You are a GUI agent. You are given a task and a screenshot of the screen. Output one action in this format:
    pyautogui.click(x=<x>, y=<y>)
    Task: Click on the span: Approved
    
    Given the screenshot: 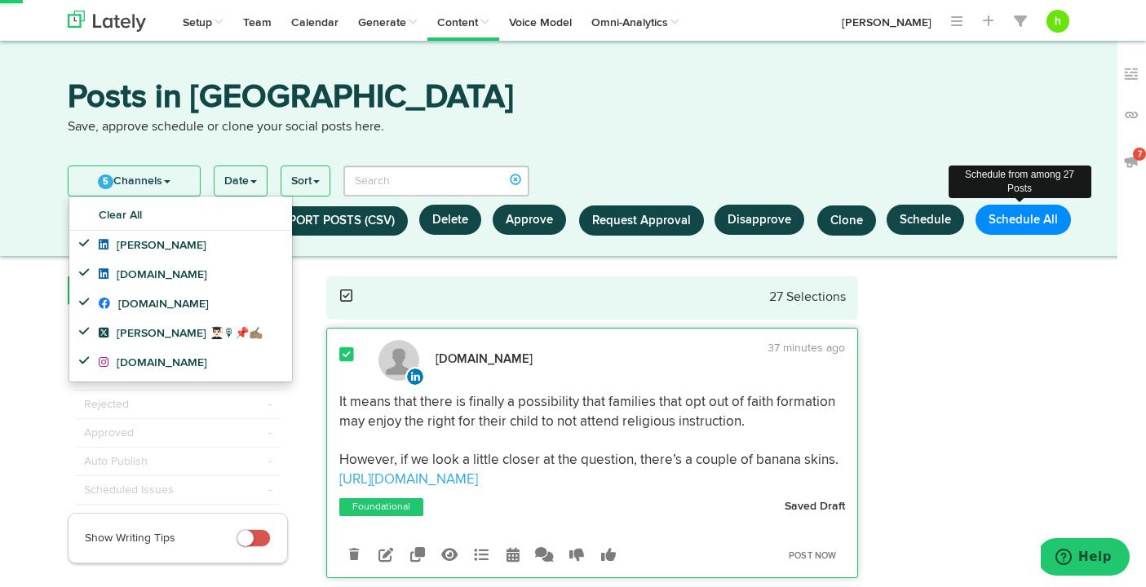 What is the action you would take?
    pyautogui.click(x=108, y=433)
    